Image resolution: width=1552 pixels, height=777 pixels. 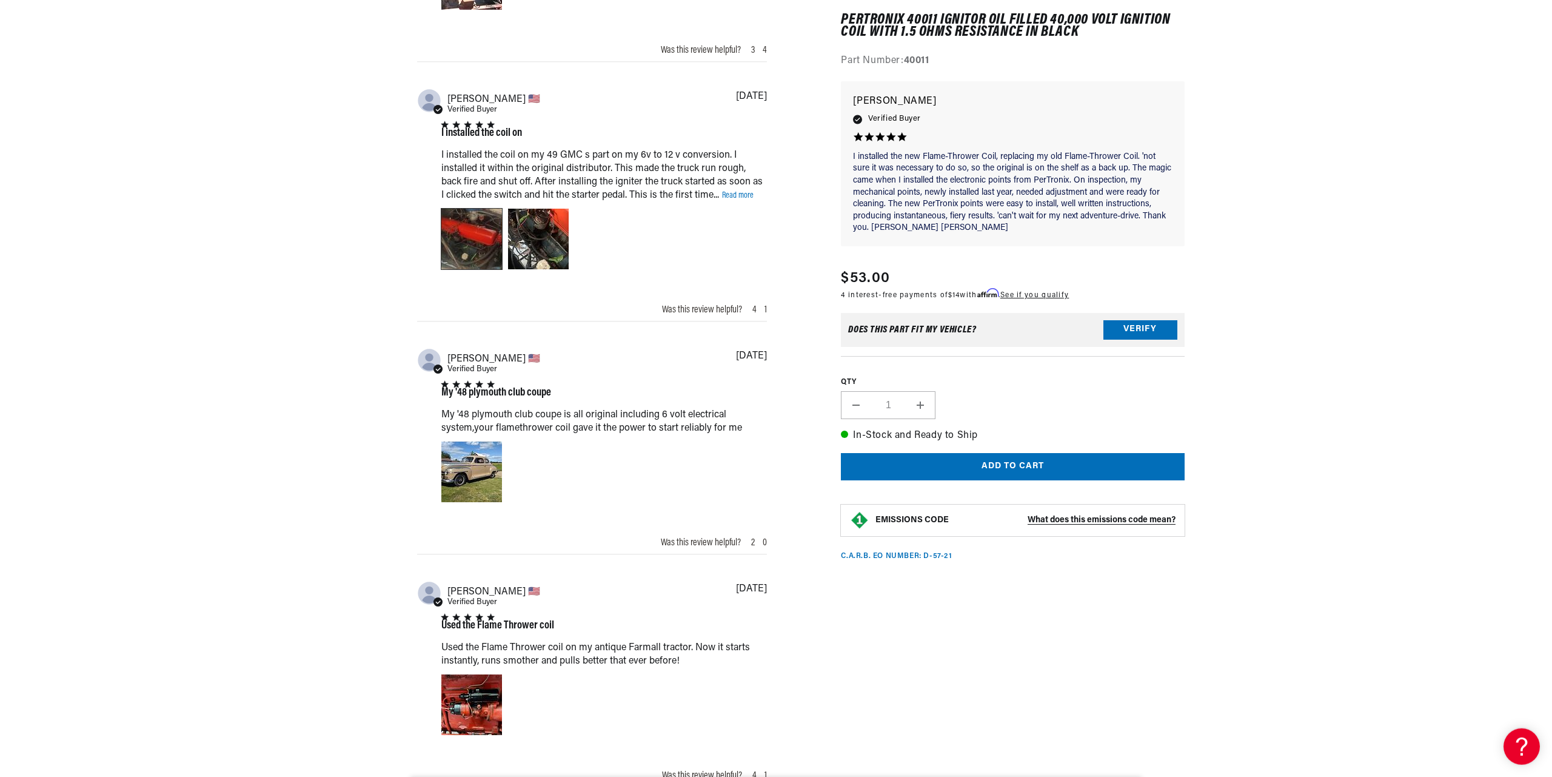 What do you see at coordinates (912, 520) in the screenshot?
I see `strong: EMISSIONS CODE` at bounding box center [912, 520].